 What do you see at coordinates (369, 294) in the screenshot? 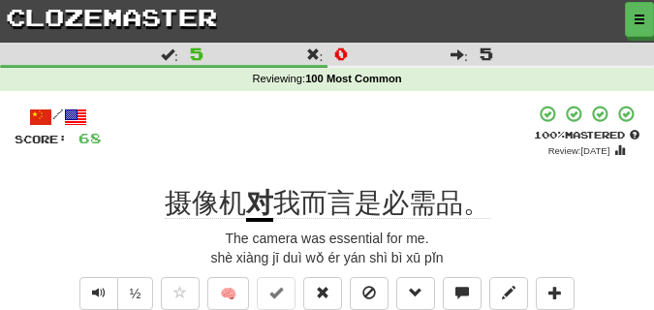
I see `button: Ignore sentence (alt+i)` at bounding box center [369, 294].